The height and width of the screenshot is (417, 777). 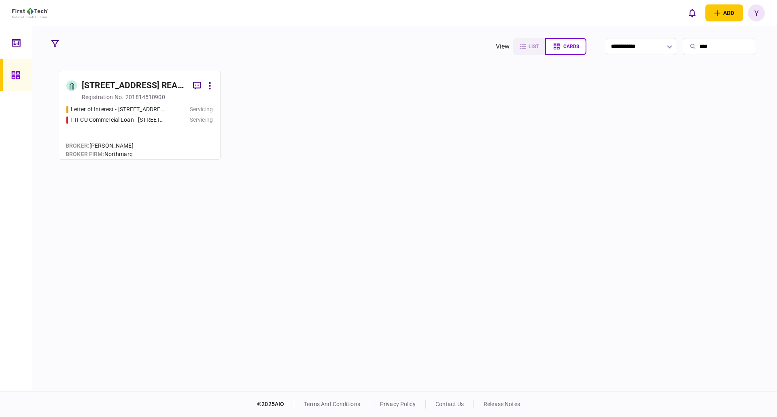 I want to click on button: list, so click(x=529, y=47).